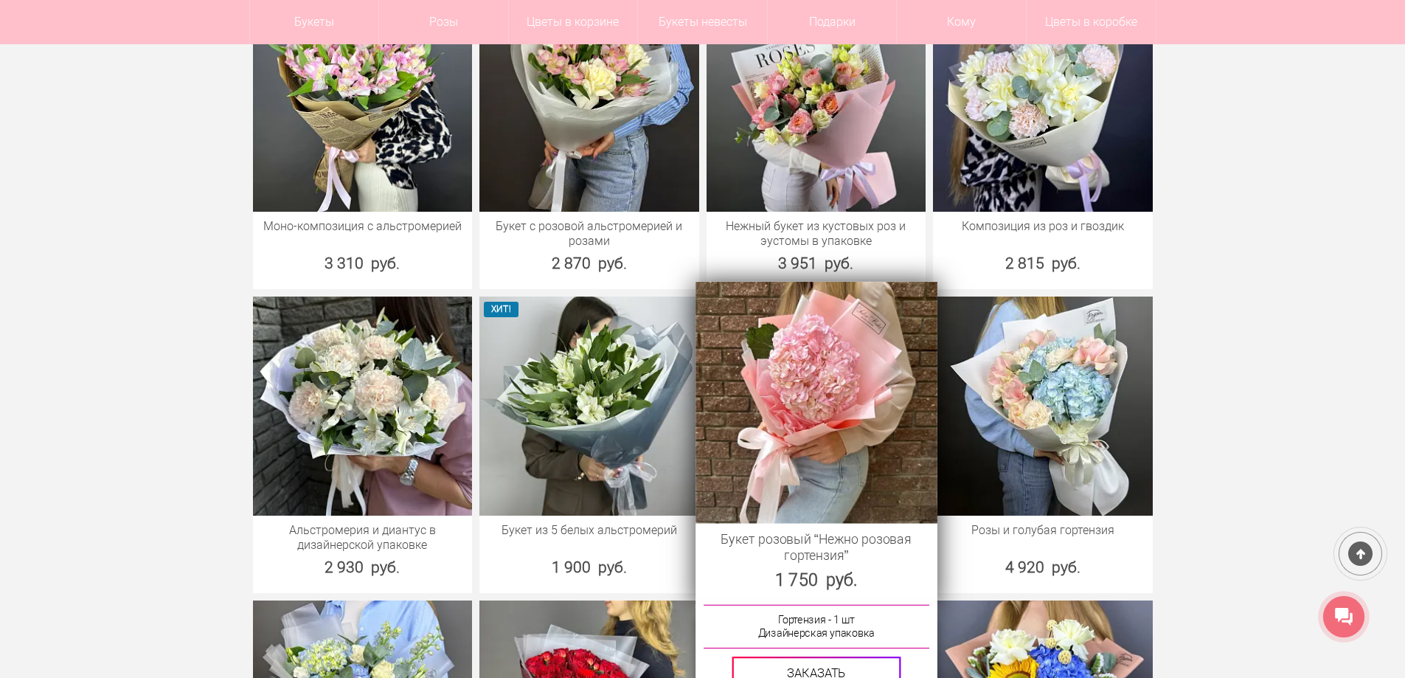  I want to click on div: 1 900 руб., so click(589, 567).